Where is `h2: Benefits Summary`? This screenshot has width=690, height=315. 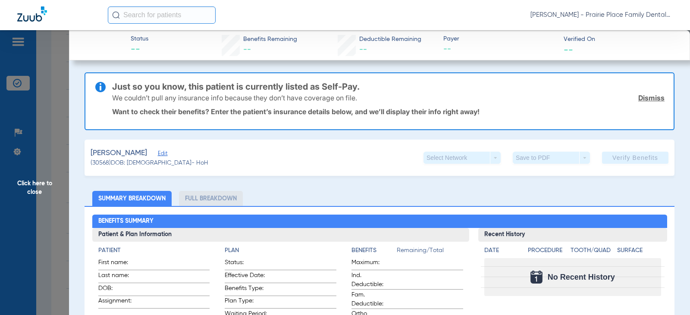 h2: Benefits Summary is located at coordinates (379, 222).